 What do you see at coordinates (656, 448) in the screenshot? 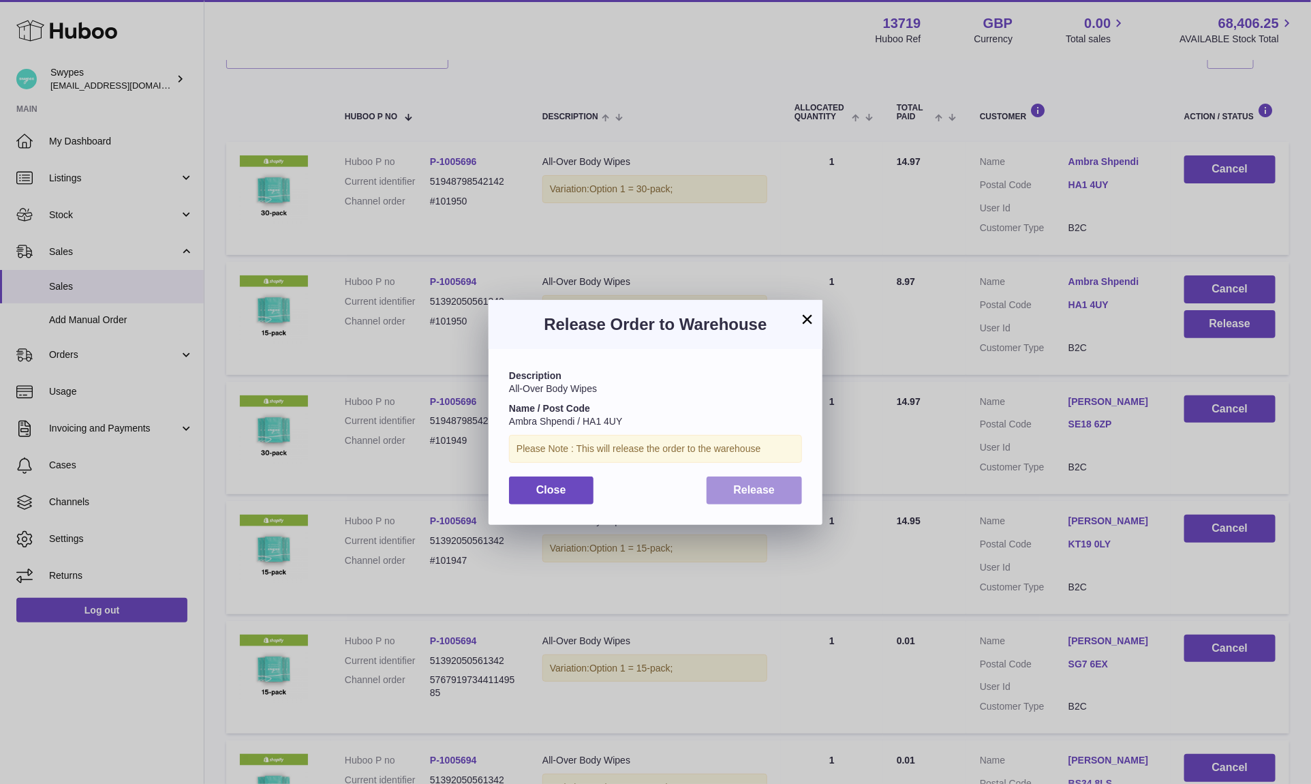
I see `div: Please Note : This will release the order to the warehouse` at bounding box center [656, 448].